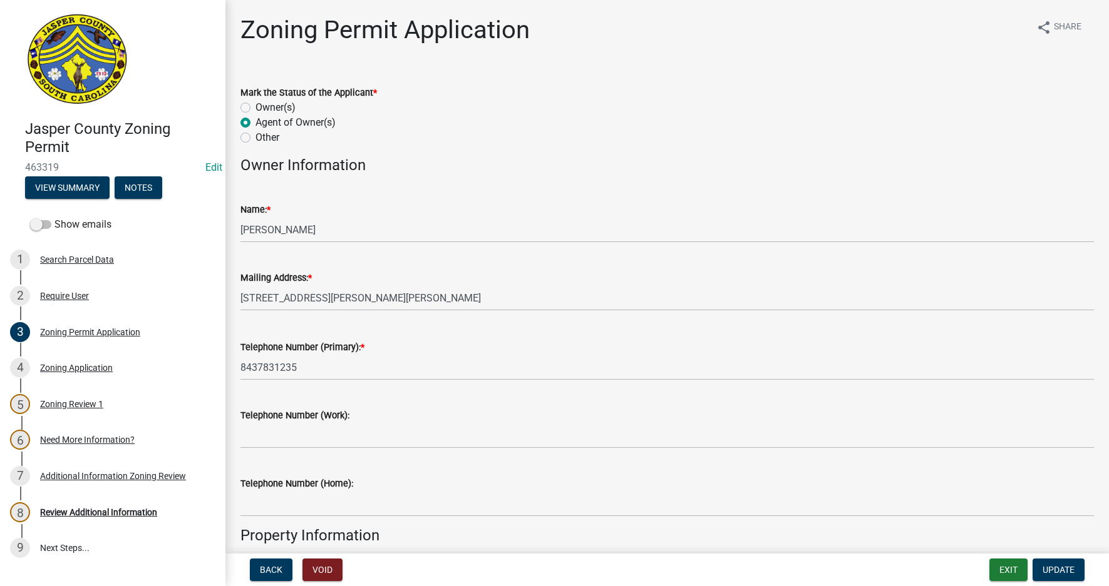 The width and height of the screenshot is (1109, 586). Describe the element at coordinates (295, 416) in the screenshot. I see `label: Telephone Number (Work):` at that location.